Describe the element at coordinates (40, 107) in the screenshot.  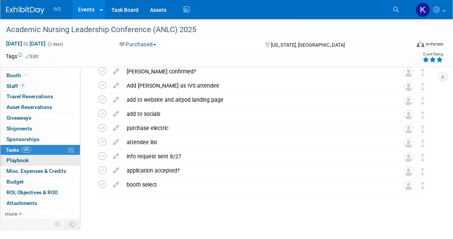
I see `a: Asset Reservations` at that location.